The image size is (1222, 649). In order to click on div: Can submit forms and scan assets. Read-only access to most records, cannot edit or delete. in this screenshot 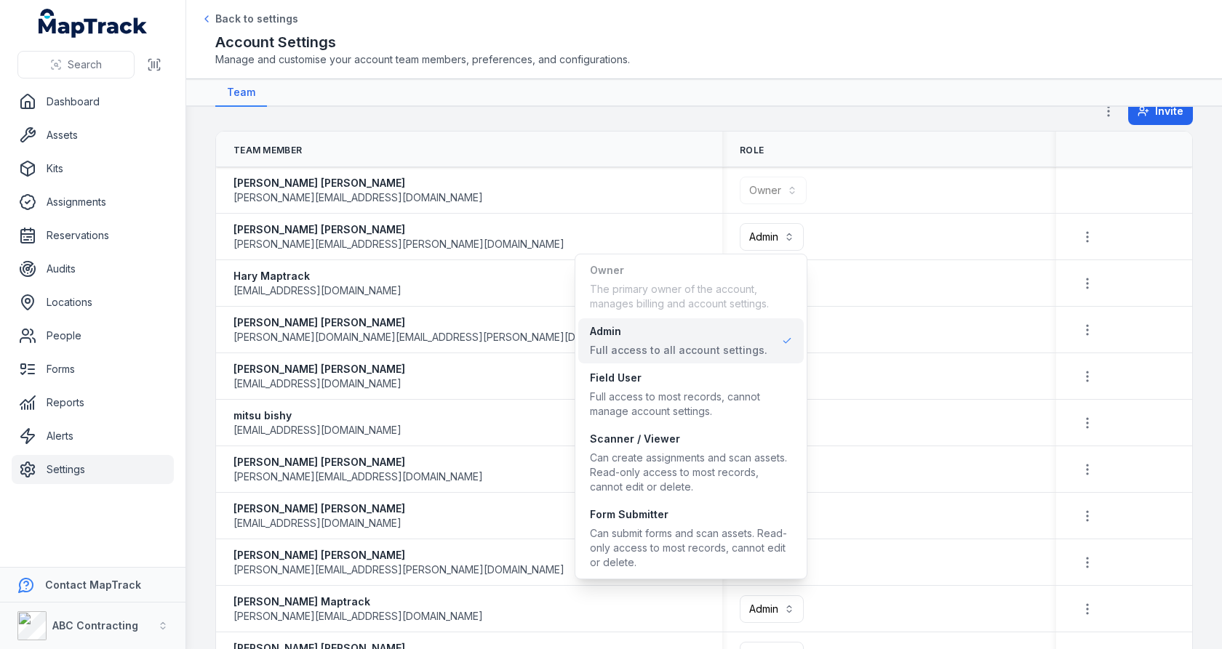, I will do `click(691, 548)`.